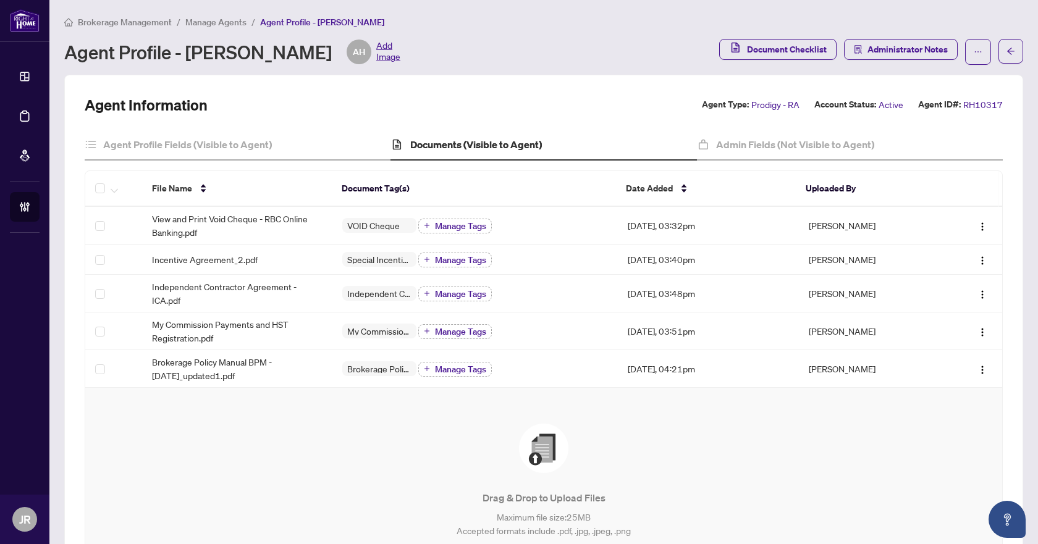 The width and height of the screenshot is (1038, 544). I want to click on h4: Agent Profile Fields (Visible to Agent), so click(187, 145).